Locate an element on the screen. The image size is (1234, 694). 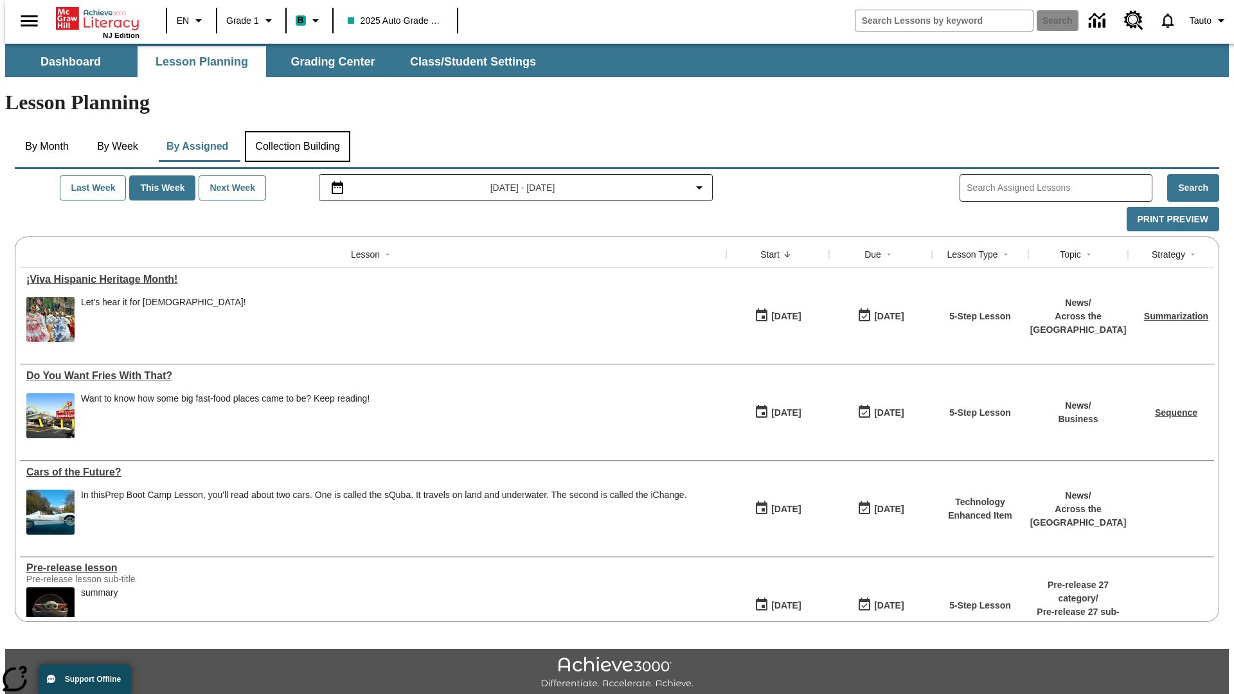
button: By Assigned is located at coordinates (197, 147).